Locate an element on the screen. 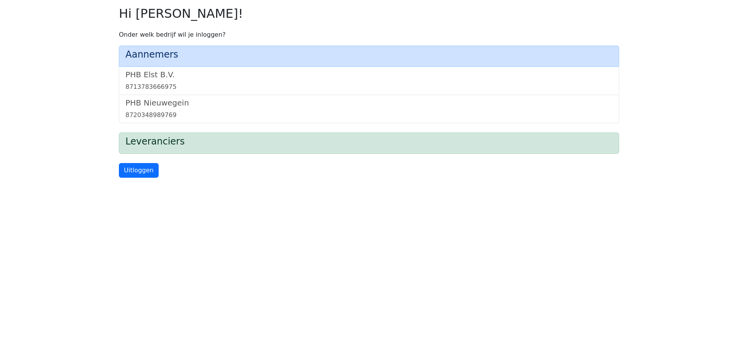  h5: PHB Nieuwegein is located at coordinates (369, 103).